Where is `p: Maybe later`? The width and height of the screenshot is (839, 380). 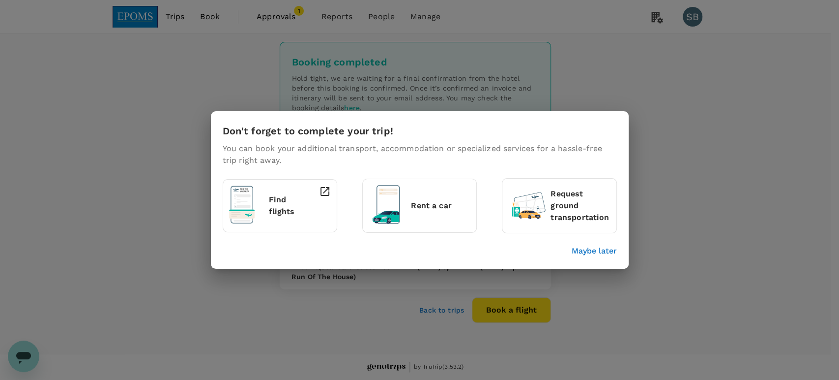 p: Maybe later is located at coordinates (594, 251).